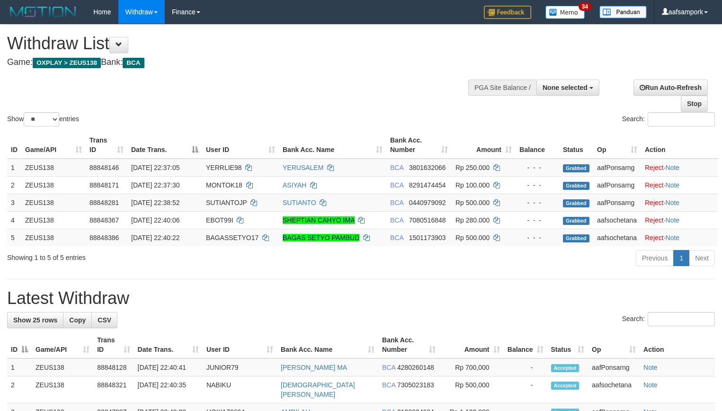 The image size is (722, 411). I want to click on a: SHEPTIAN CAHYO IMA, so click(319, 220).